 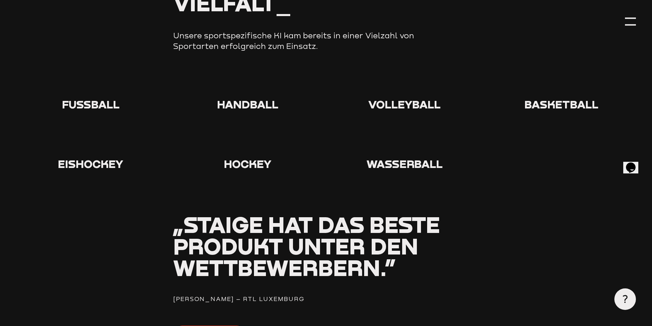 I want to click on span: Handball, so click(x=247, y=104).